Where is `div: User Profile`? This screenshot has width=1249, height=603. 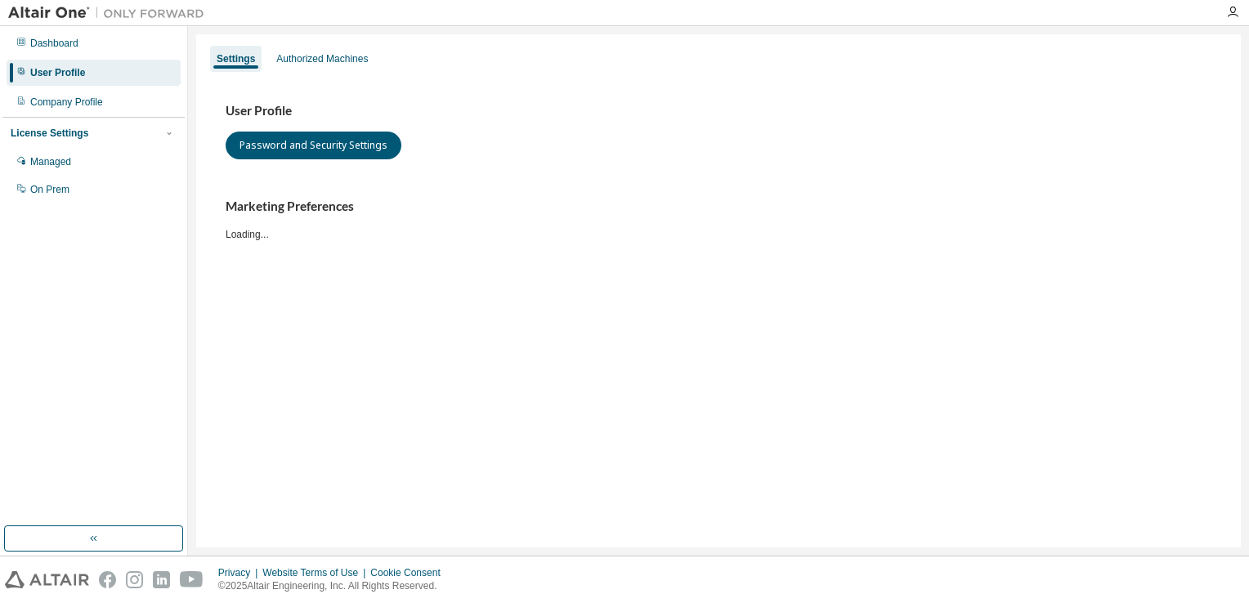 div: User Profile is located at coordinates (57, 73).